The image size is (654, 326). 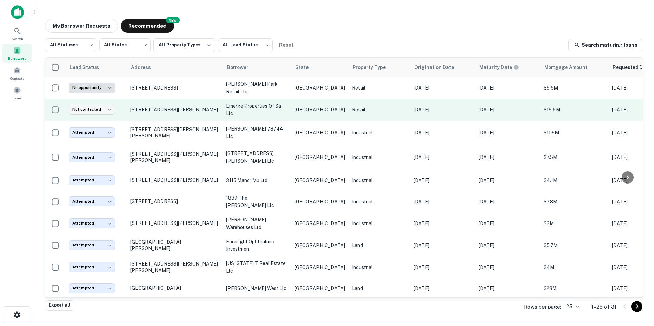 What do you see at coordinates (320, 67) in the screenshot?
I see `th: State` at bounding box center [320, 67].